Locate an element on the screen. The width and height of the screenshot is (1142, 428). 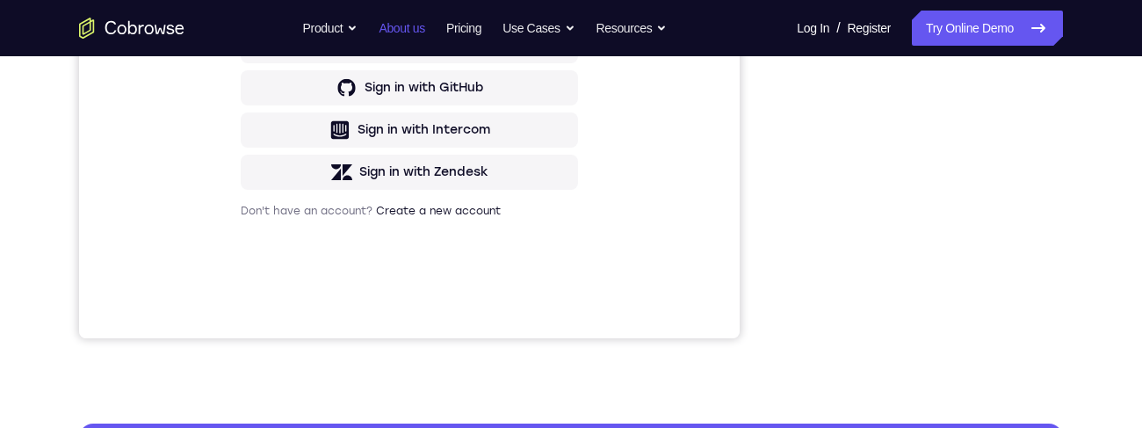
a: Try Online Demo is located at coordinates (988, 28).